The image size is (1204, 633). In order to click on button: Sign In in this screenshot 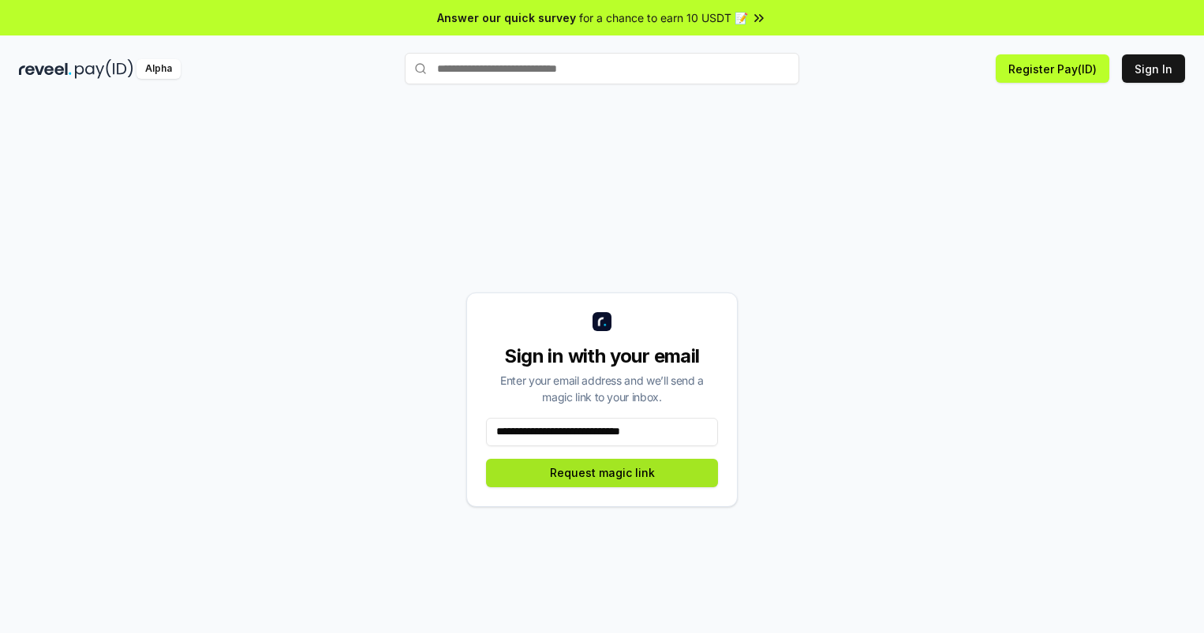, I will do `click(1153, 69)`.